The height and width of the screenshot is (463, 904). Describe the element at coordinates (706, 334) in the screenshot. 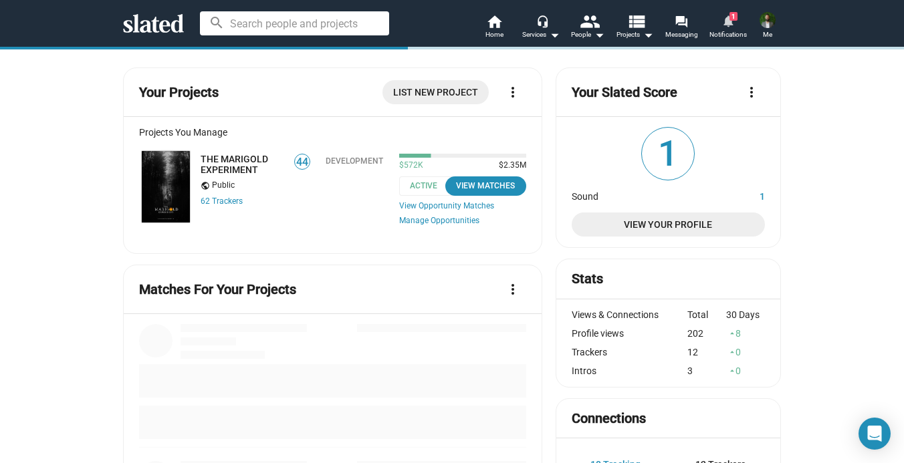

I see `div: 202` at that location.